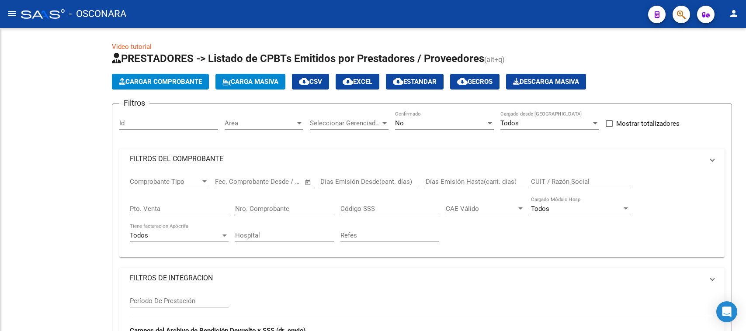 The width and height of the screenshot is (746, 331). Describe the element at coordinates (475, 82) in the screenshot. I see `span: Gecros` at that location.